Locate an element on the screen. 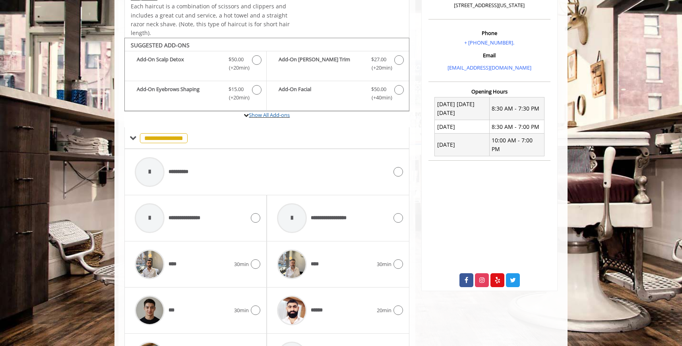  a: Show All Add-ons is located at coordinates (269, 115).